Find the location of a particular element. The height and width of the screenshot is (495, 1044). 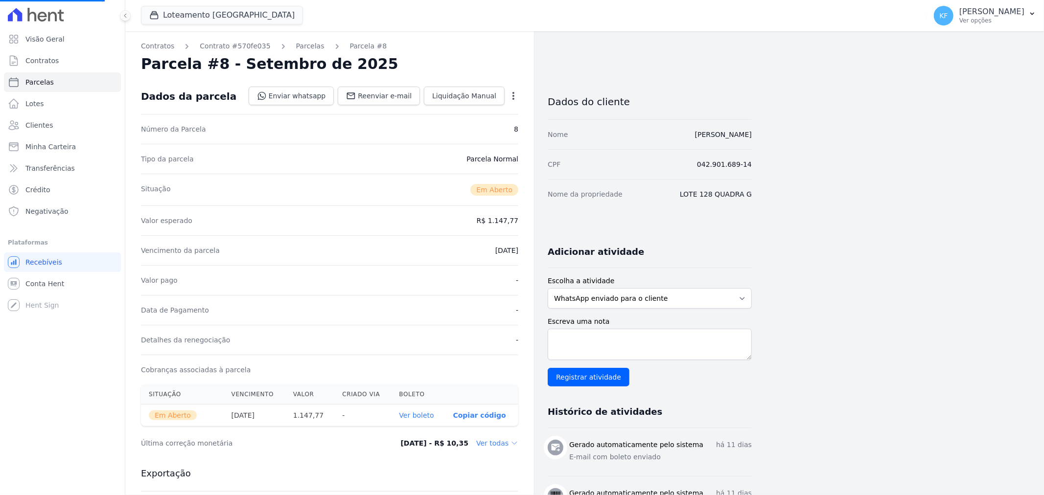

h3: Adicionar atividade is located at coordinates (596, 252).